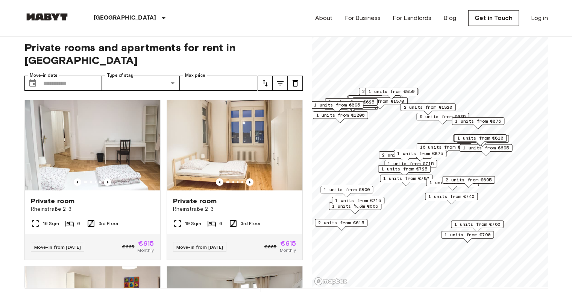 Image resolution: width=572 pixels, height=292 pixels. What do you see at coordinates (351, 102) in the screenshot?
I see `span: 3 units from €625` at bounding box center [351, 102].